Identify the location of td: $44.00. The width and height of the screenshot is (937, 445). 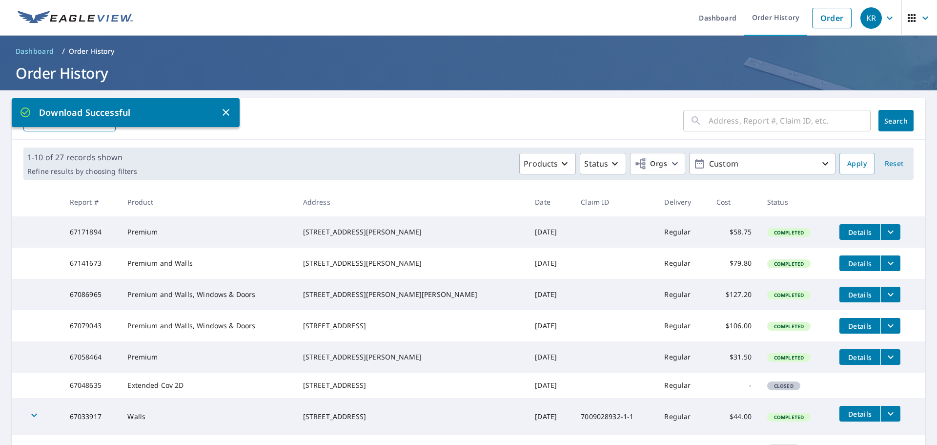
(734, 416).